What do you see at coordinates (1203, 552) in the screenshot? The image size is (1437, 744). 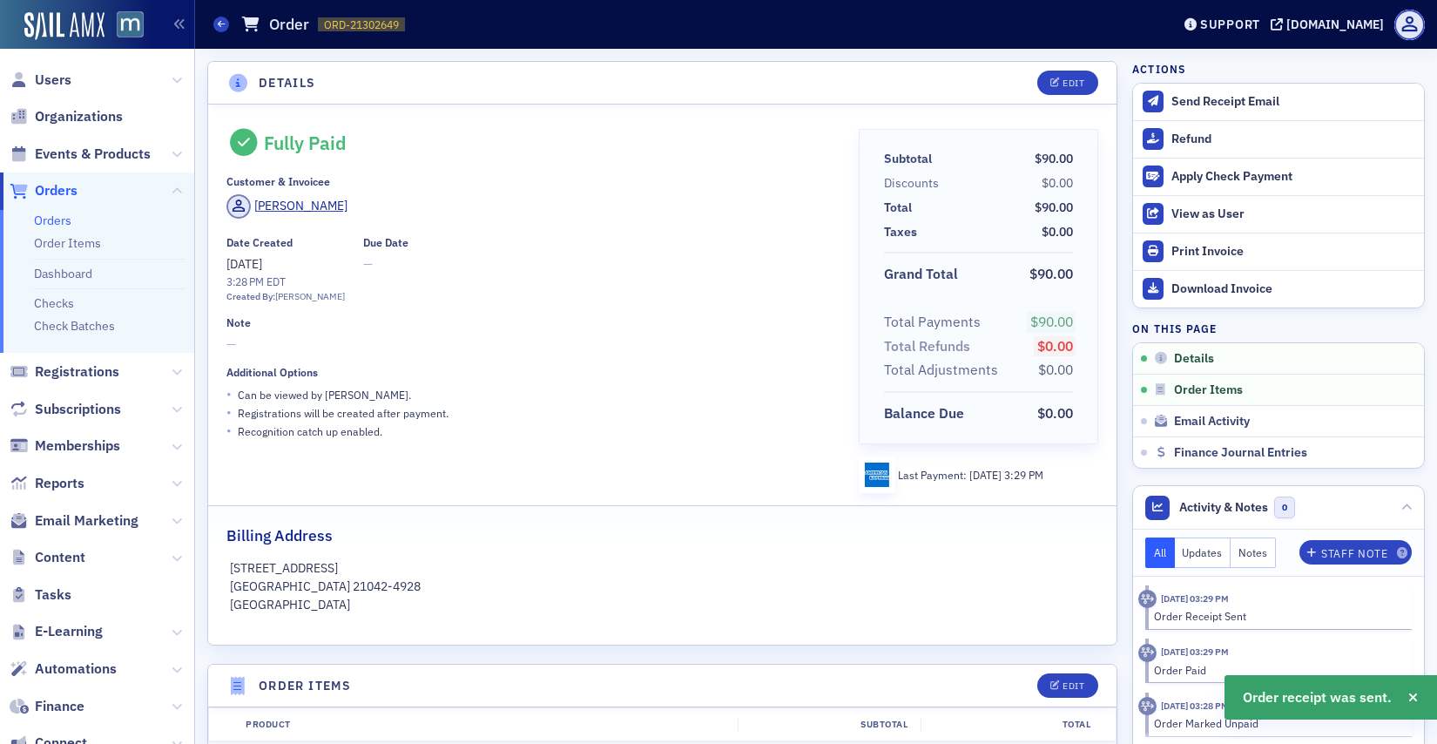 I see `button: Updates` at bounding box center [1203, 552].